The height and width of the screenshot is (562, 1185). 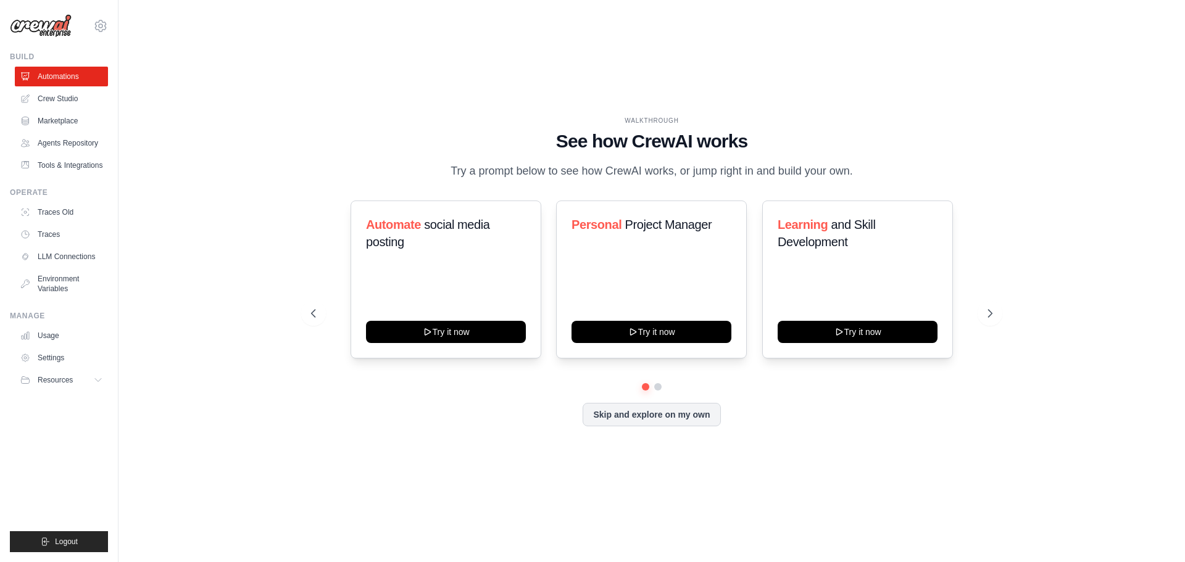 What do you see at coordinates (61, 336) in the screenshot?
I see `a: Usage` at bounding box center [61, 336].